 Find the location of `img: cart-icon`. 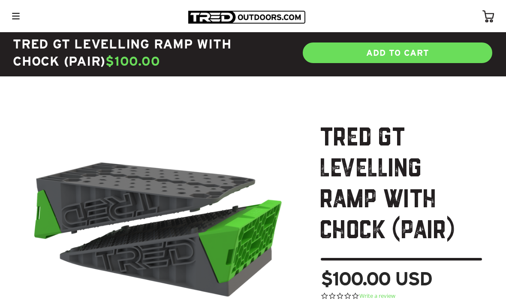

img: cart-icon is located at coordinates (488, 16).